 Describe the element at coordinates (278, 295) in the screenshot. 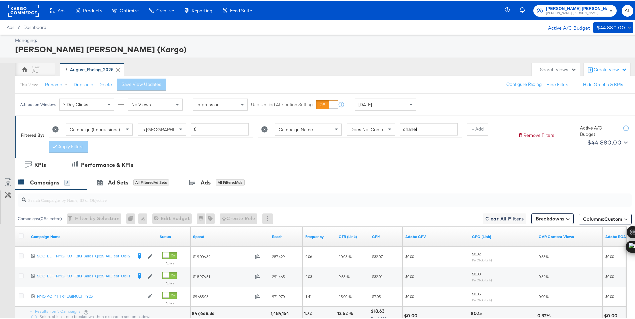

I see `span: 971,970` at that location.